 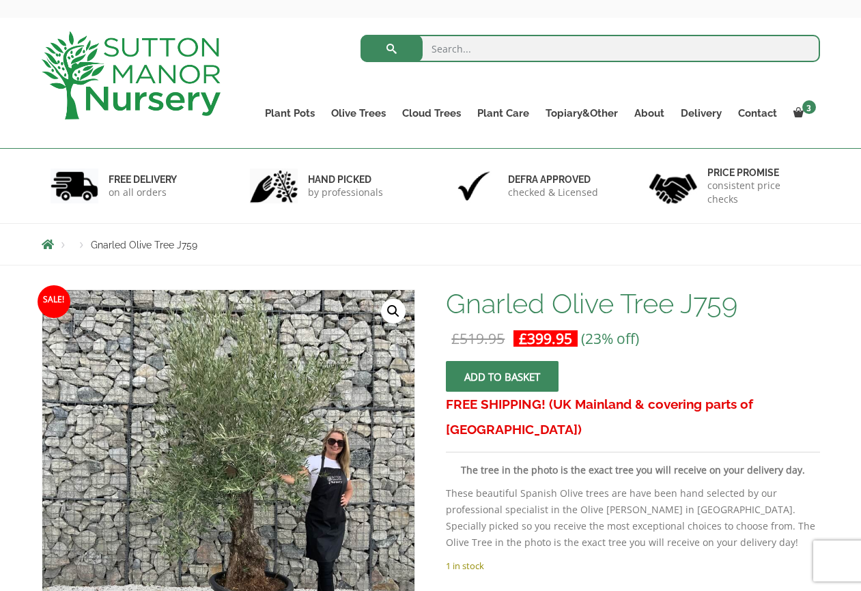 What do you see at coordinates (609, 338) in the screenshot?
I see `span: (23% off)` at bounding box center [609, 338].